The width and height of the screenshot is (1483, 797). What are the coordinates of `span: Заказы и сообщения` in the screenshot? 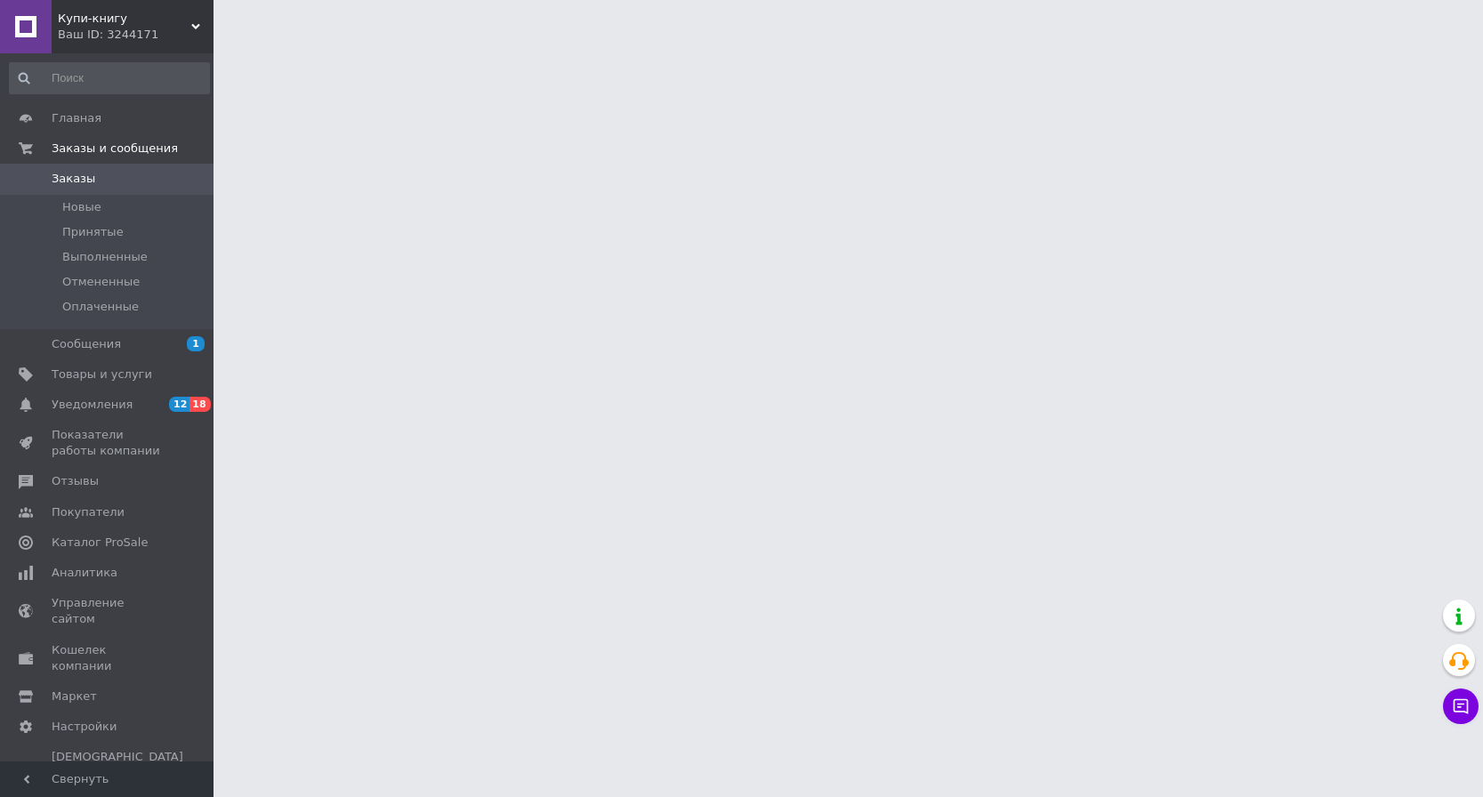 It's located at (115, 149).